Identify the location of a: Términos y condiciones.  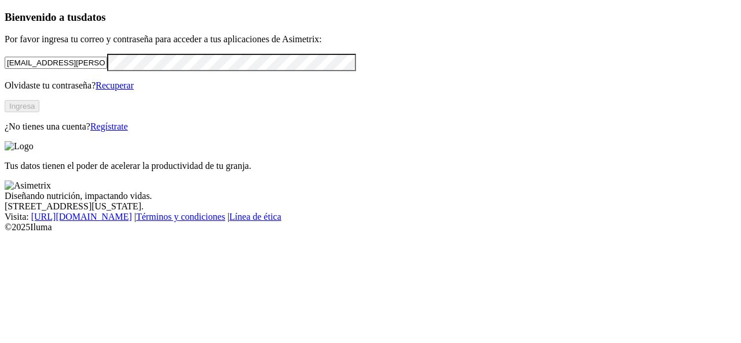
(181, 217).